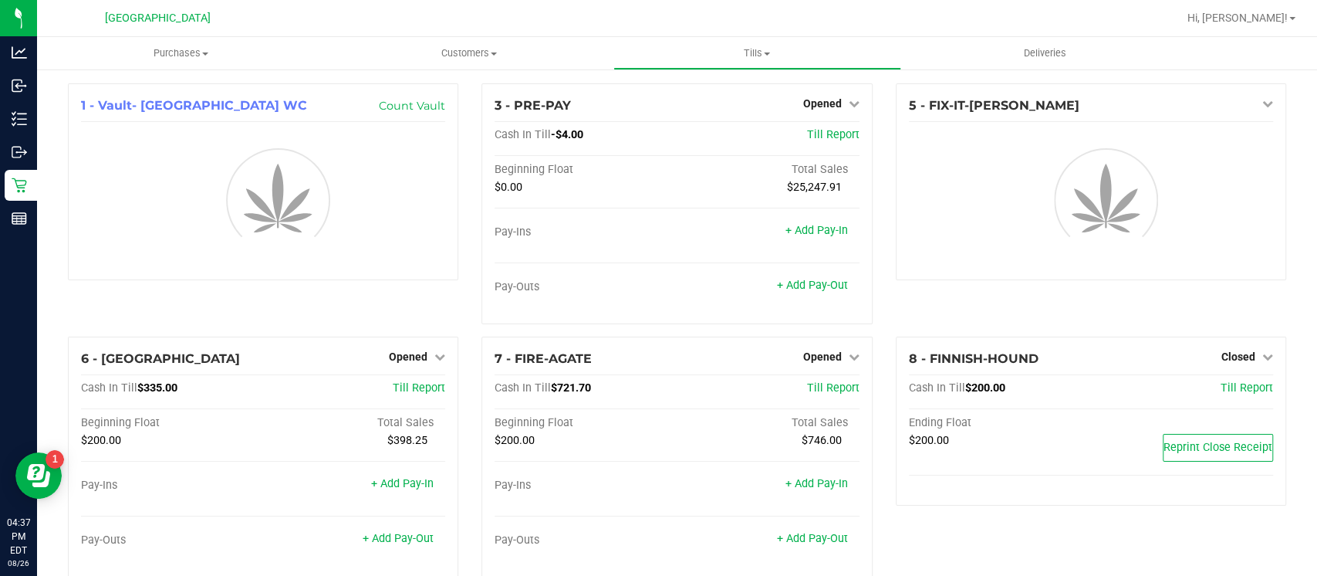 This screenshot has width=1317, height=576. Describe the element at coordinates (19, 563) in the screenshot. I see `p: 08/26` at that location.